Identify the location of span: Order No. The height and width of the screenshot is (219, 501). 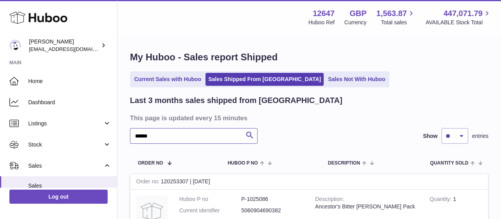
(150, 163).